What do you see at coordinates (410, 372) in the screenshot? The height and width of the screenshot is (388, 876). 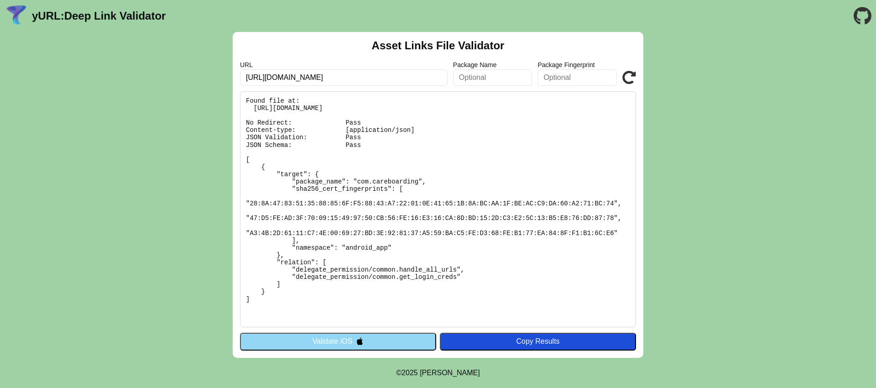 I see `span: 2025` at bounding box center [410, 372].